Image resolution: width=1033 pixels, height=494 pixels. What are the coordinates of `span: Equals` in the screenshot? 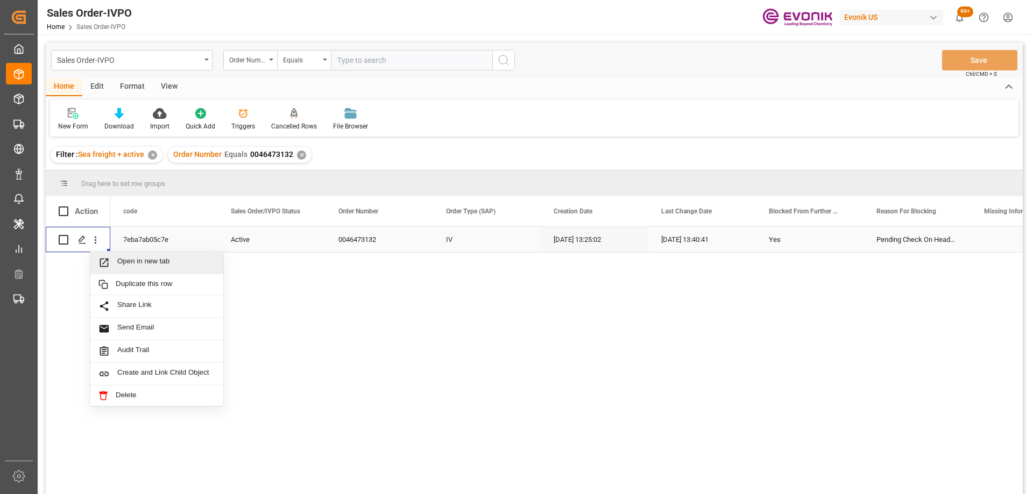 It's located at (236, 154).